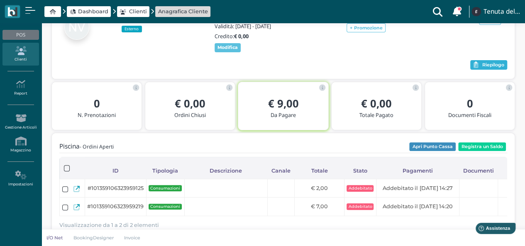 Image resolution: width=525 pixels, height=246 pixels. Describe the element at coordinates (283, 103) in the screenshot. I see `b: € 9,00` at that location.